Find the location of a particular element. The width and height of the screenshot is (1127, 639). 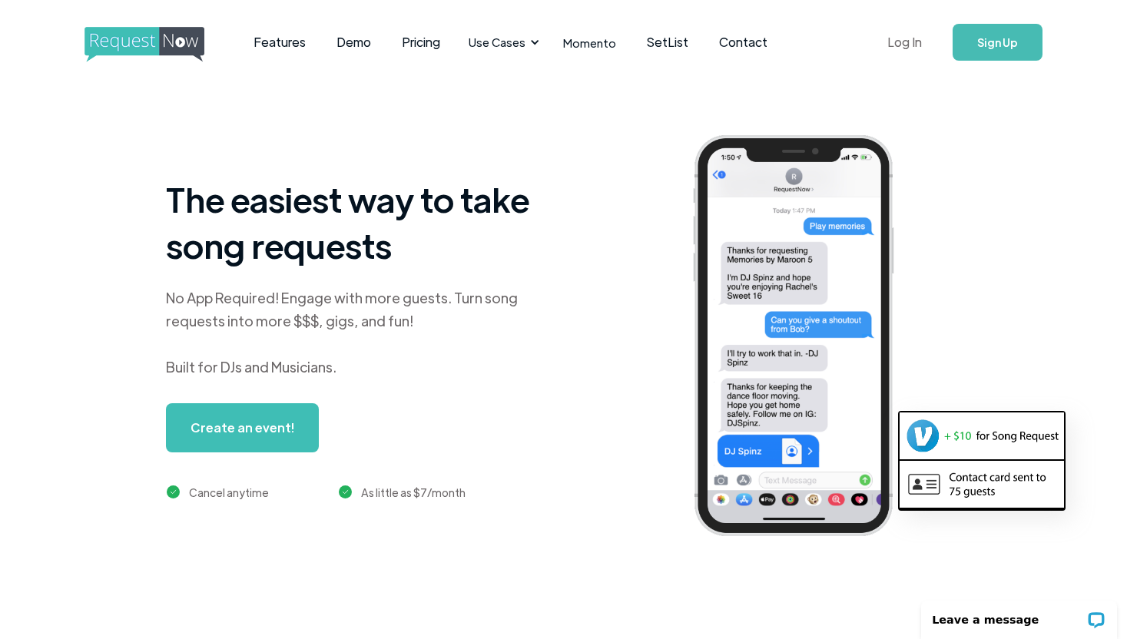

h1: The easiest way to take song requests is located at coordinates (358, 222).